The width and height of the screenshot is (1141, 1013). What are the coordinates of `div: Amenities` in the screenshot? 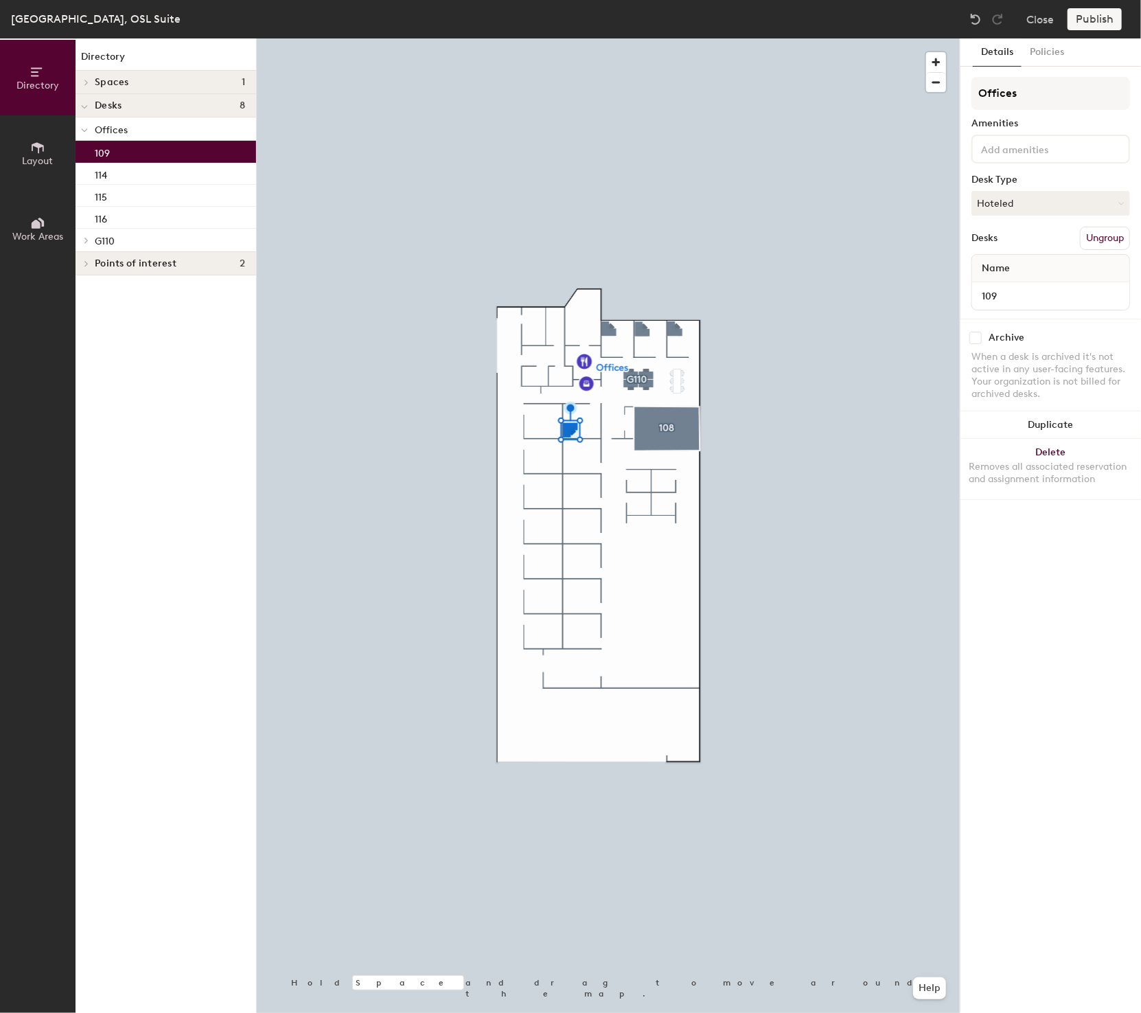 It's located at (1050, 124).